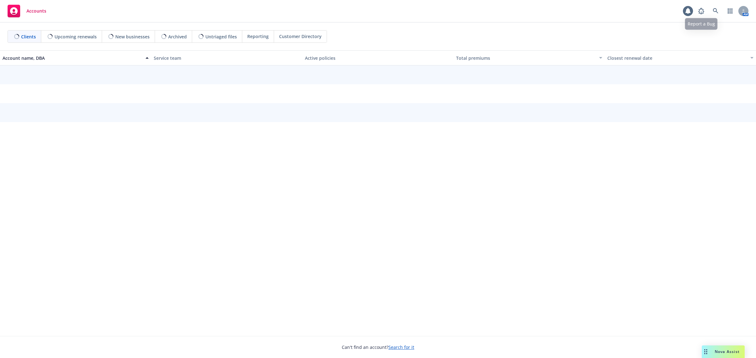 The height and width of the screenshot is (358, 756). I want to click on div: Closest renewal date, so click(677, 58).